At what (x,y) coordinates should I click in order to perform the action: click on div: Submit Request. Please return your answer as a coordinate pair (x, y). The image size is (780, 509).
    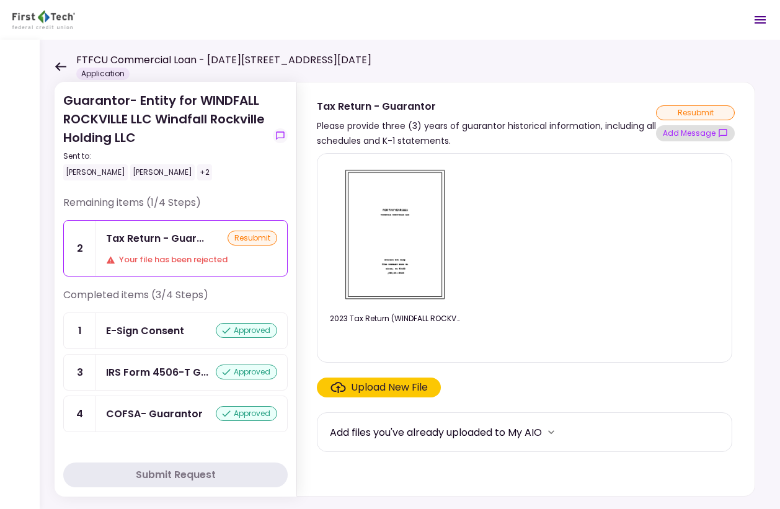
    Looking at the image, I should click on (175, 475).